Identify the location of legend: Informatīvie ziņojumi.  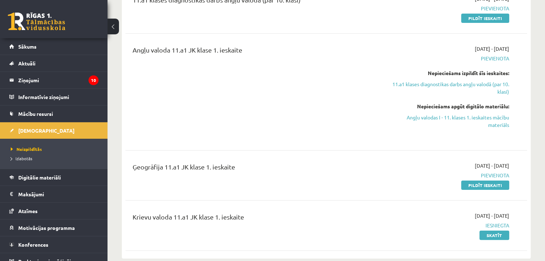
(58, 97).